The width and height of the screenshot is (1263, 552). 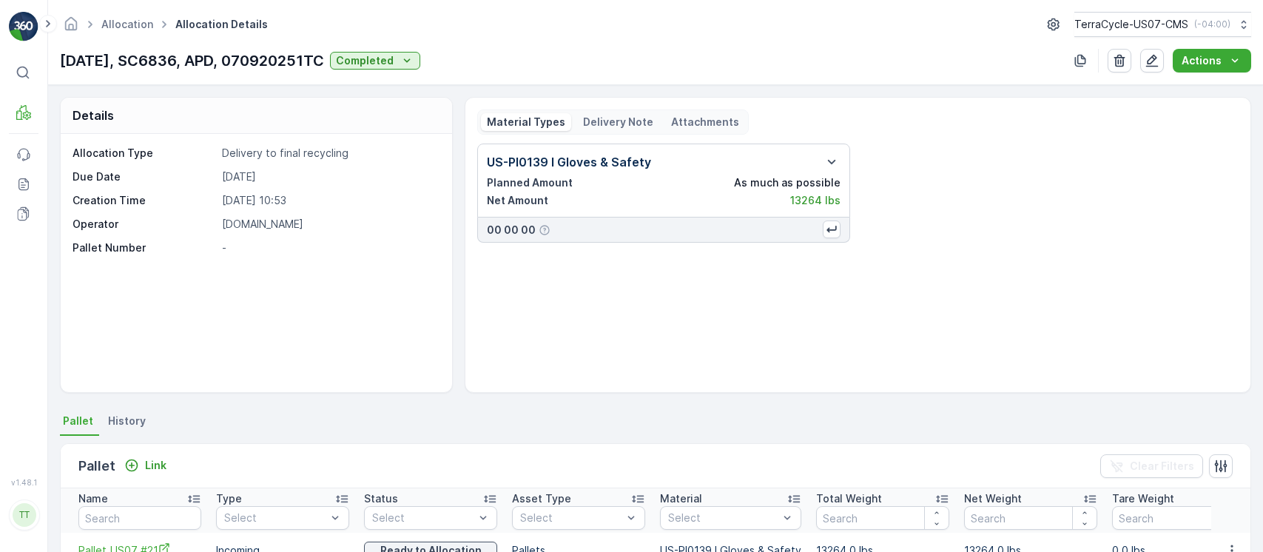 I want to click on p: Link, so click(x=155, y=465).